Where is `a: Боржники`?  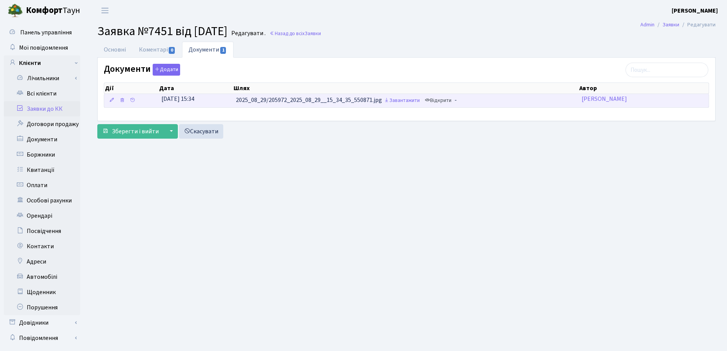 a: Боржники is located at coordinates (42, 155).